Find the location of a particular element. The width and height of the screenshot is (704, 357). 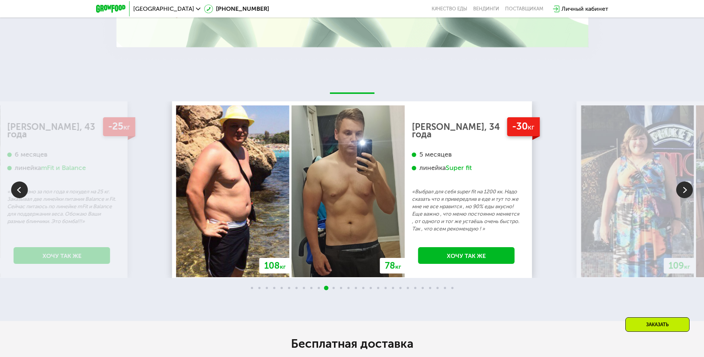

img: Slide left is located at coordinates (19, 190).